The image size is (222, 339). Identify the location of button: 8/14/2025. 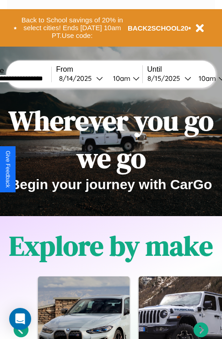
(81, 78).